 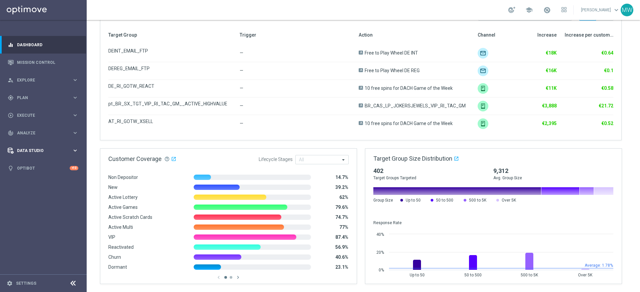 I want to click on div: equalizer Dashboard, so click(x=43, y=45).